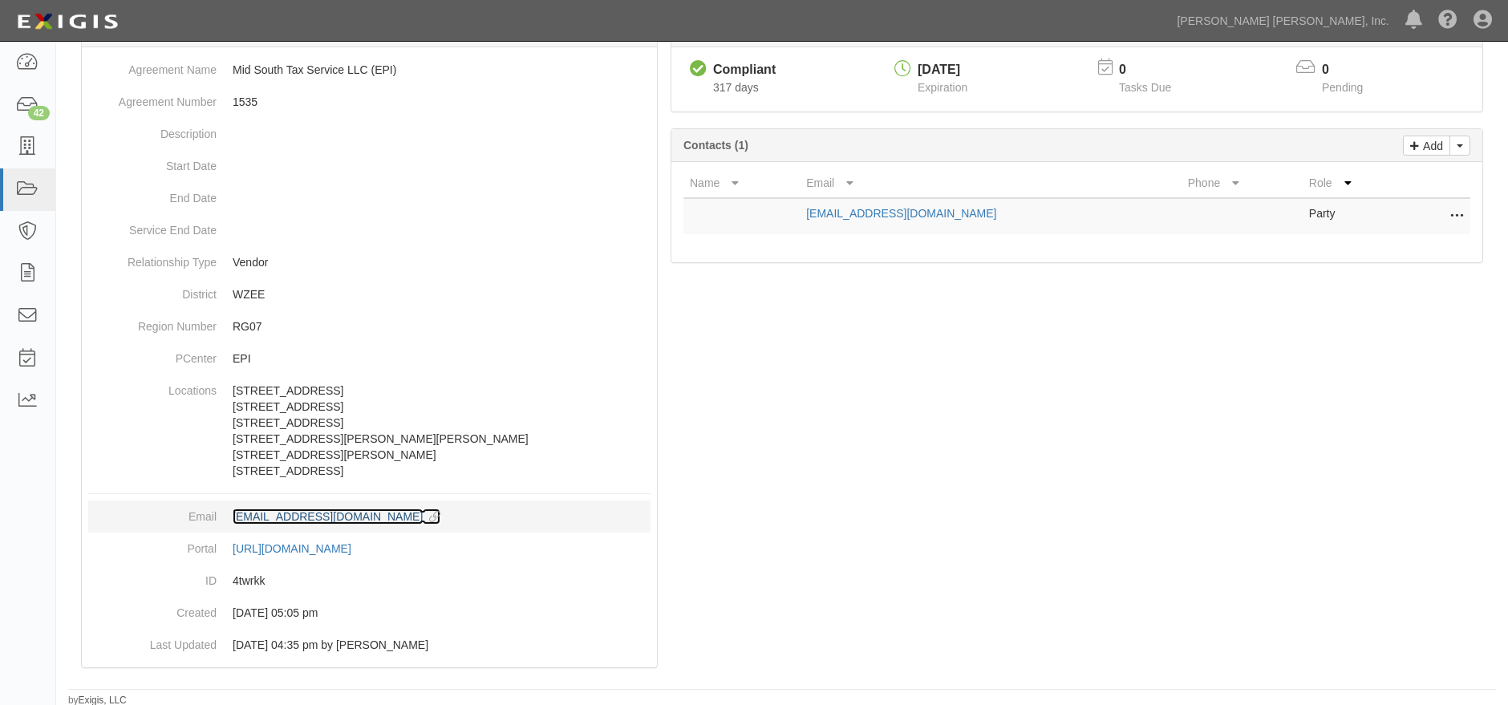 This screenshot has height=705, width=1508. What do you see at coordinates (369, 581) in the screenshot?
I see `dd: 4twrkk` at bounding box center [369, 581].